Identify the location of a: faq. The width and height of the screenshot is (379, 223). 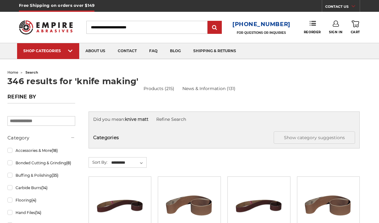
(153, 51).